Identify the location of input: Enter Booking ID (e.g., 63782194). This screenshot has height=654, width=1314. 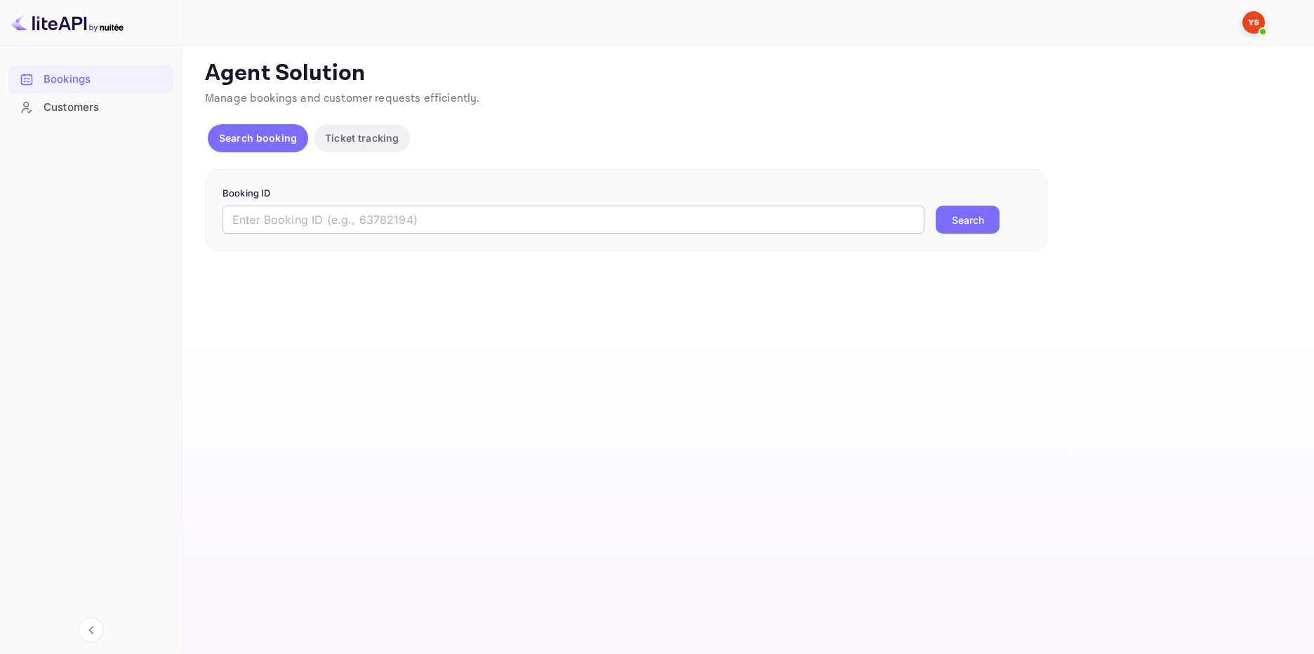
(574, 220).